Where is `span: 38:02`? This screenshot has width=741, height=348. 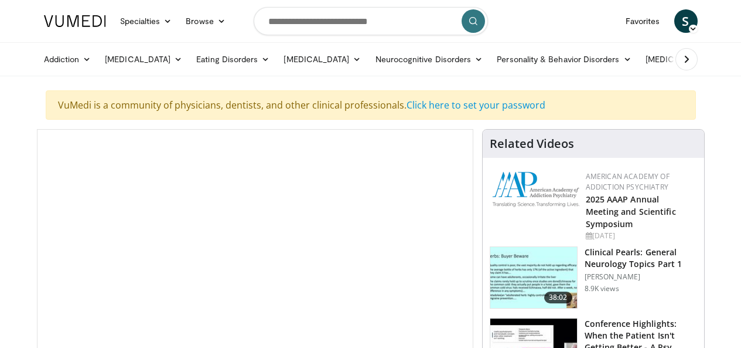
span: 38:02 is located at coordinates (559, 297).